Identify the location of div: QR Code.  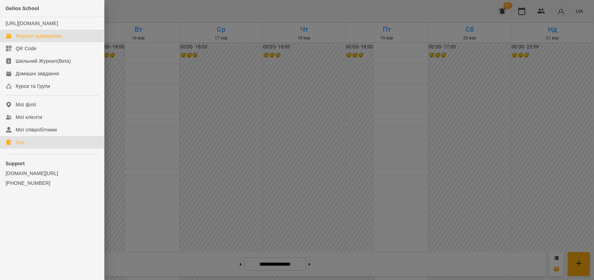
(26, 48).